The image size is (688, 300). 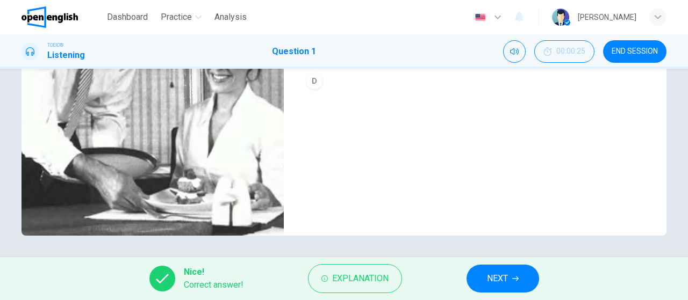 I want to click on span: Explanation, so click(x=360, y=279).